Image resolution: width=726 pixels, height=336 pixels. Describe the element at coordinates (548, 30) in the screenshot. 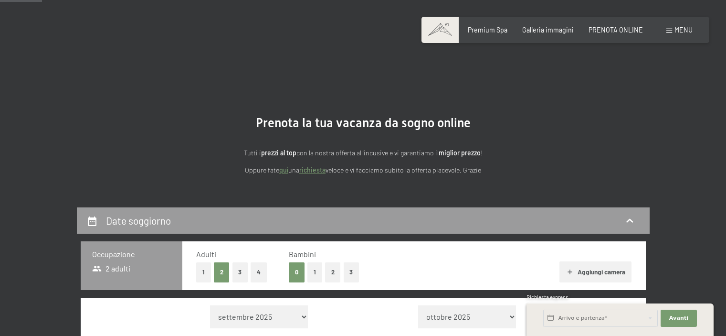

I see `a: Galleria immagini` at that location.